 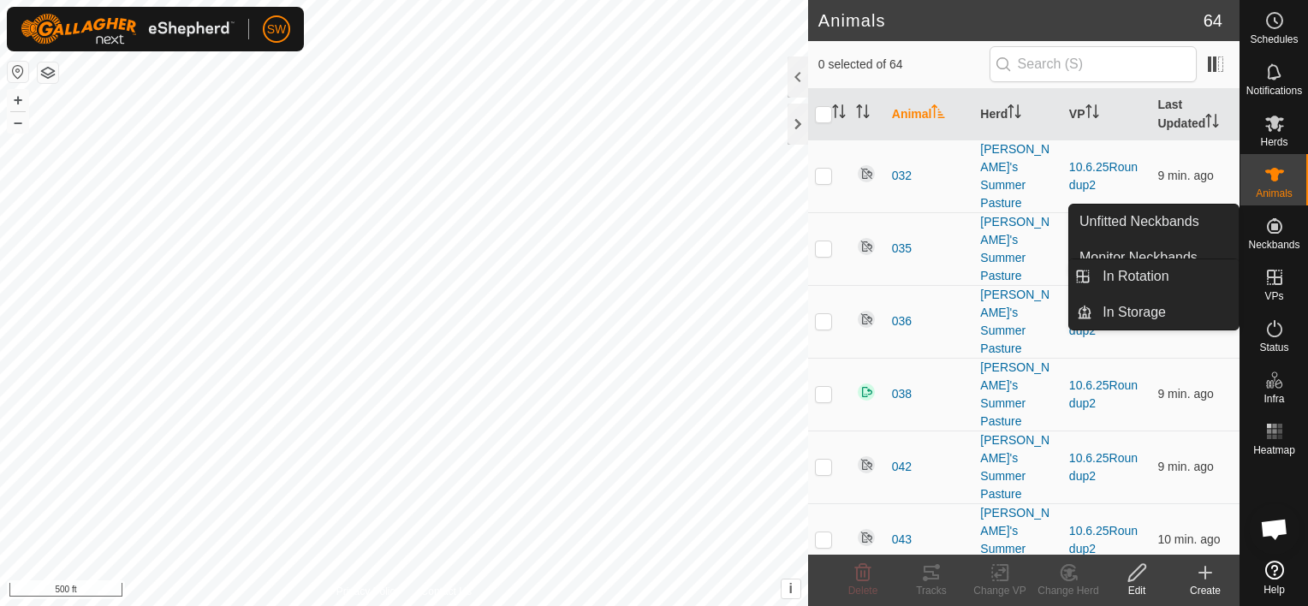 I want to click on a: Monitor Neckbands, so click(x=1154, y=258).